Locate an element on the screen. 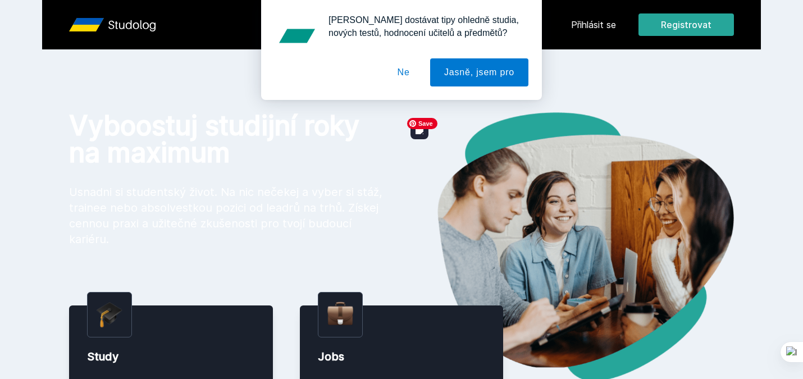  div: Study is located at coordinates (171, 357).